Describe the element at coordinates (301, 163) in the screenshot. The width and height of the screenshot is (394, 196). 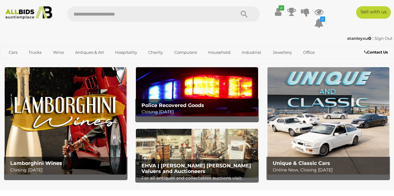
I see `b: Unique & Classic Cars` at that location.